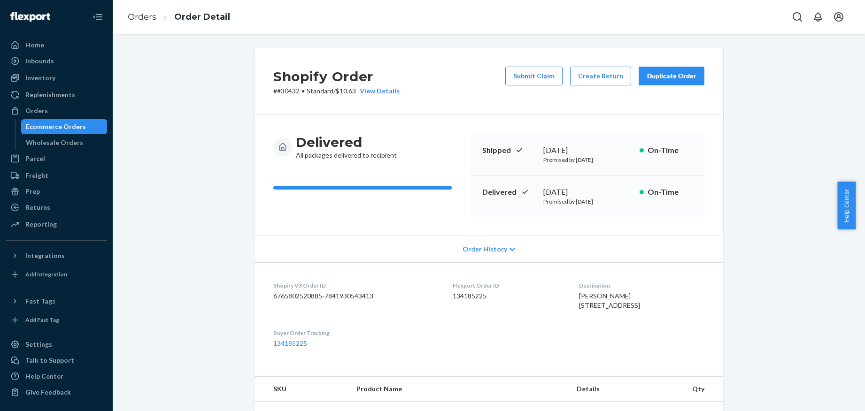 The width and height of the screenshot is (865, 411). I want to click on a: Help Center, so click(56, 377).